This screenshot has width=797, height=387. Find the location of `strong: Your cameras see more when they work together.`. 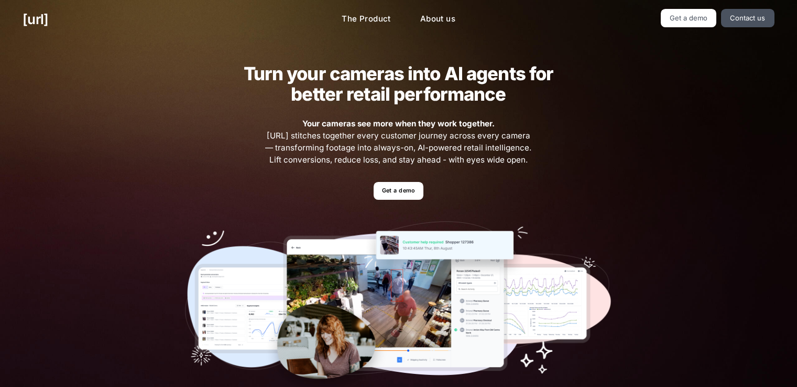

strong: Your cameras see more when they work together. is located at coordinates (398, 123).